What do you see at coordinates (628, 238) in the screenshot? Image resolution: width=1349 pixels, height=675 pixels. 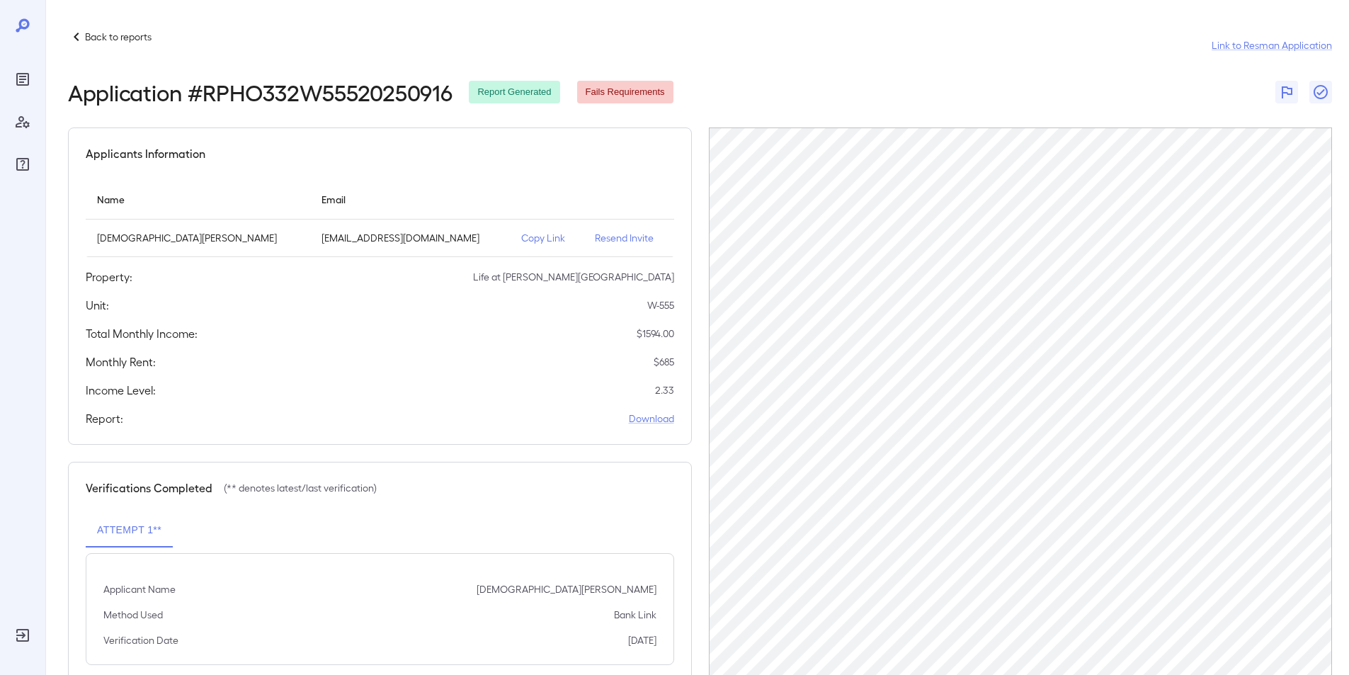 I see `p: Resend Invite` at bounding box center [628, 238].